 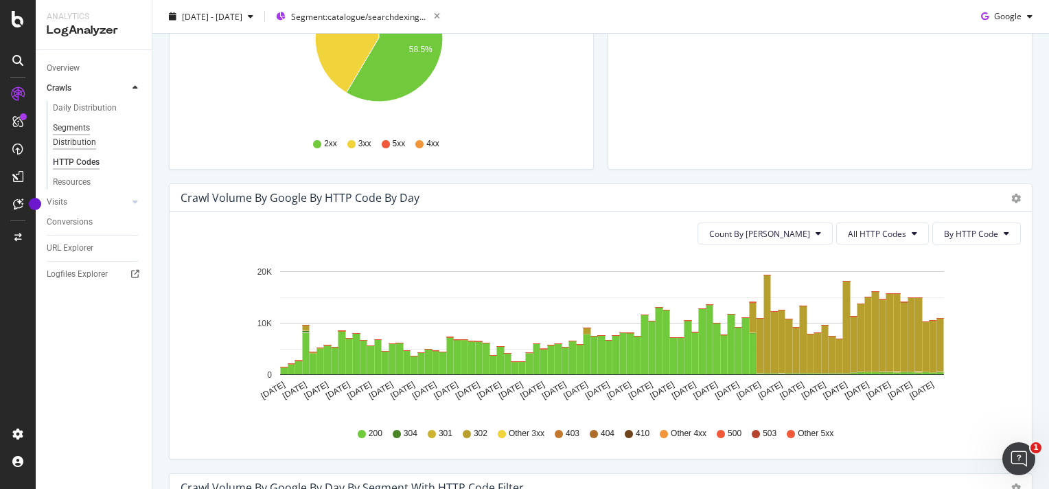 What do you see at coordinates (77, 274) in the screenshot?
I see `div: Logfiles Explorer` at bounding box center [77, 274].